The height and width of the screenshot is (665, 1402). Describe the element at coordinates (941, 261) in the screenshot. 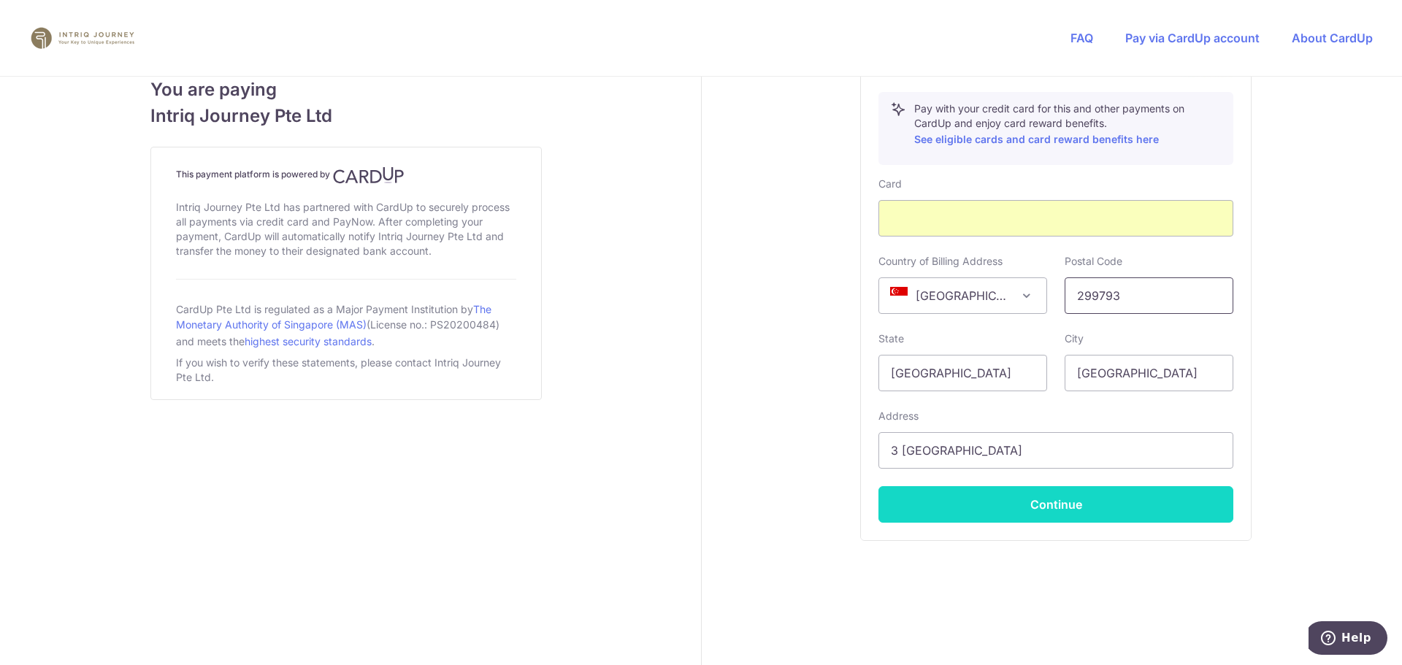

I see `label: Country of Billing Address` at that location.